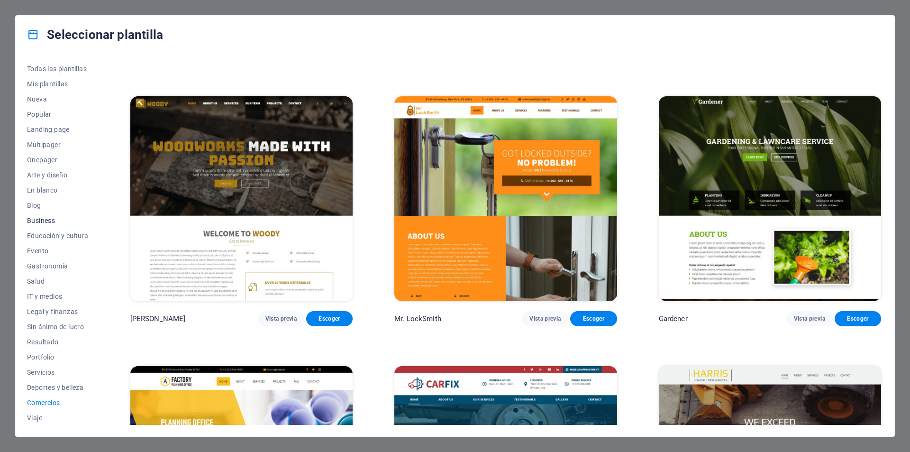 This screenshot has width=910, height=452. Describe the element at coordinates (58, 69) in the screenshot. I see `span: Todas las plantillas` at that location.